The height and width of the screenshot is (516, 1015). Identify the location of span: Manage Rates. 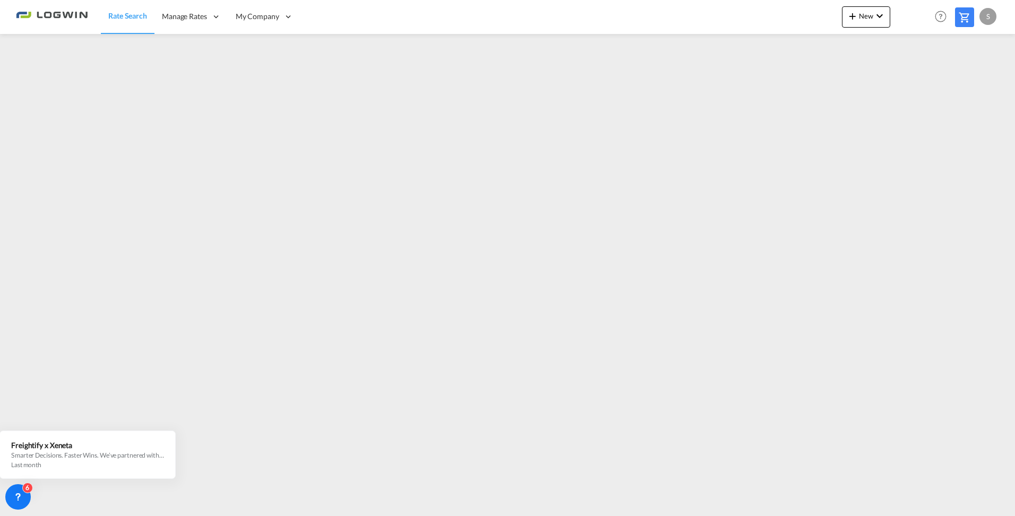
(184, 16).